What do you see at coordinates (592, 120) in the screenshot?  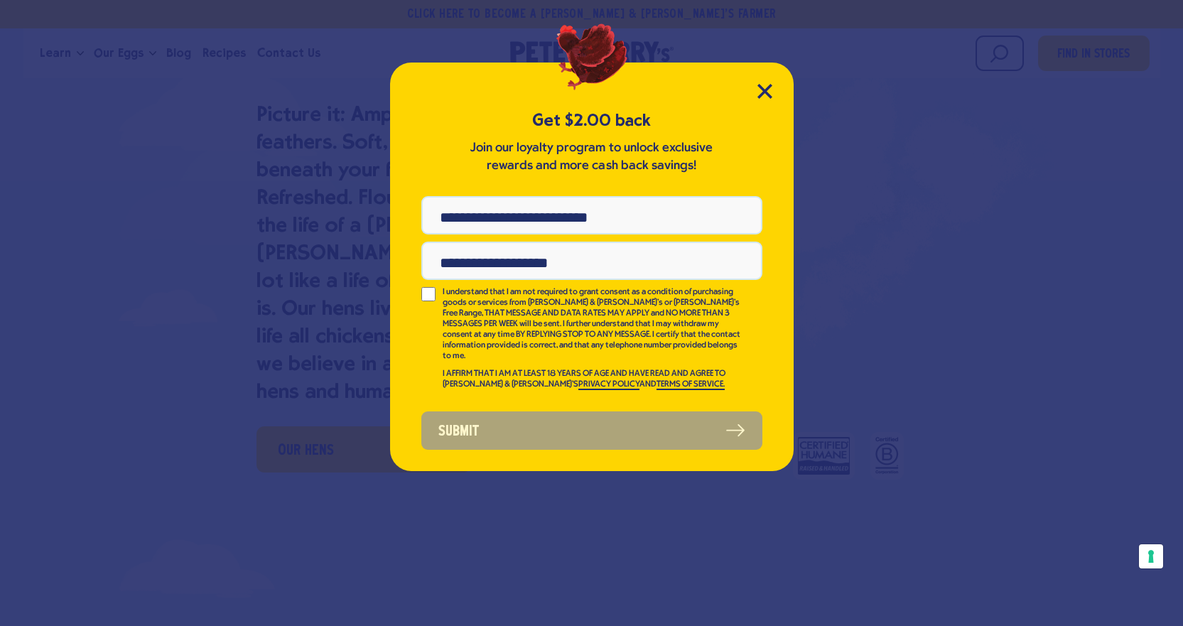 I see `h5: Get $2.00 back` at bounding box center [592, 120].